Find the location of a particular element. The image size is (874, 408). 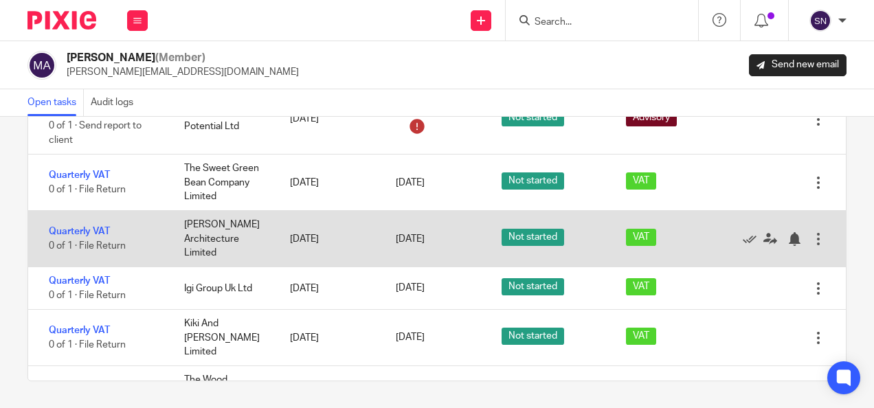

input: Search is located at coordinates (595, 23).